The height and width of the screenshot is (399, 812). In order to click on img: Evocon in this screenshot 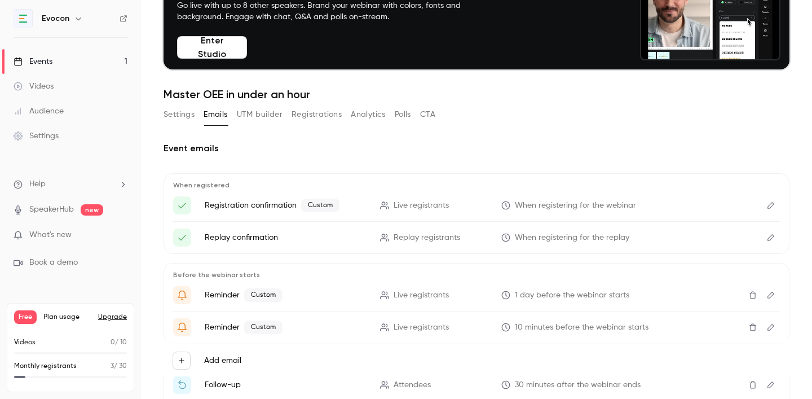, I will do `click(23, 19)`.